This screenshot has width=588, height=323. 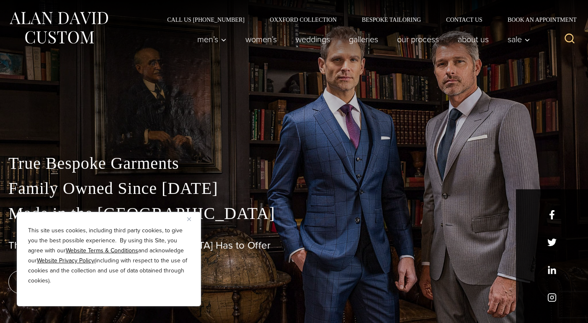 I want to click on a: Website Terms & Conditions, so click(x=102, y=251).